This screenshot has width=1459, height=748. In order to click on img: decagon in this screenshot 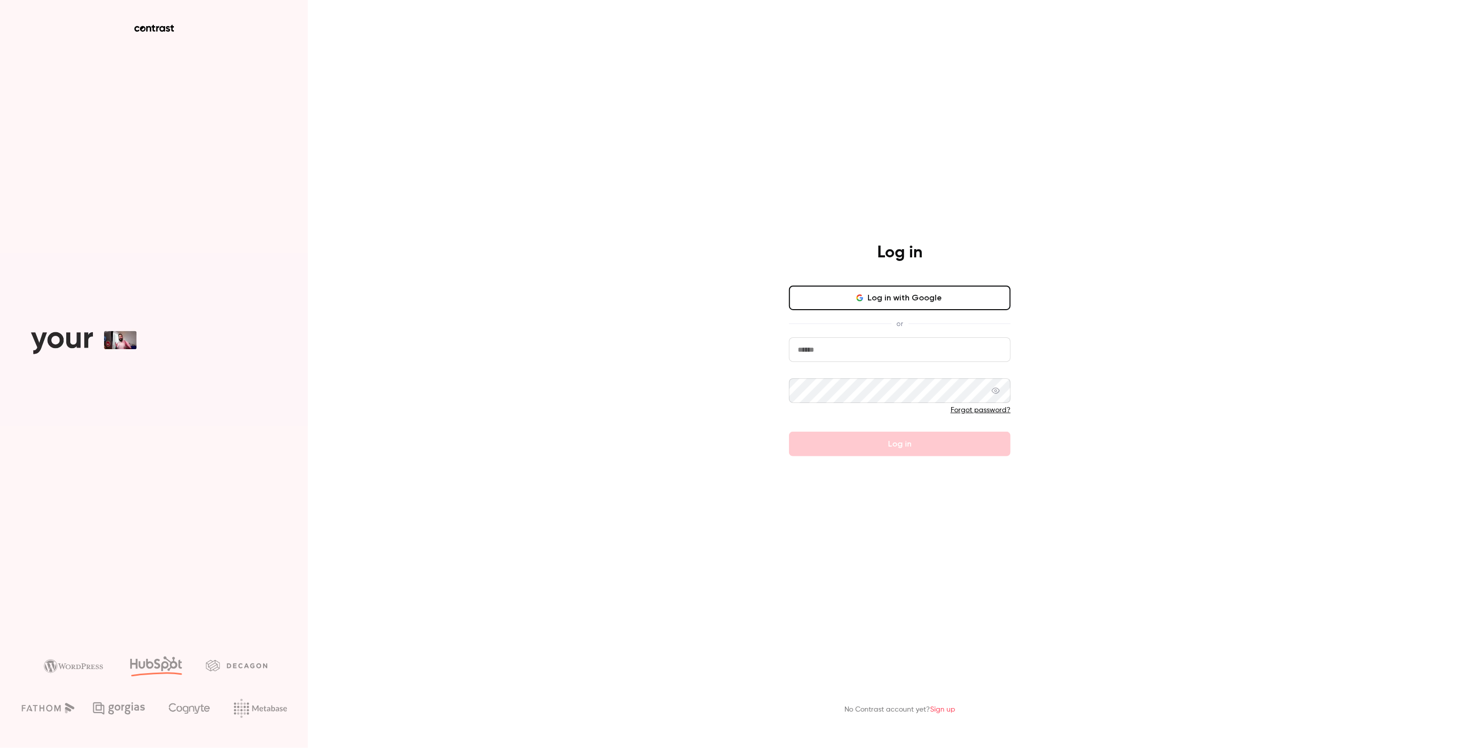, I will do `click(236, 666)`.